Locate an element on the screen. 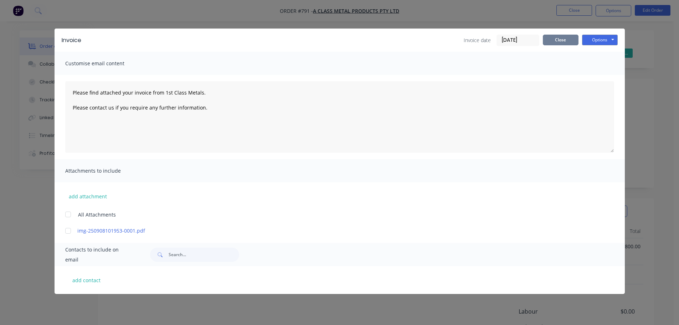  textarea: Please find attached your invoice from 1st Class Metals. Please contact us if you require any fur... is located at coordinates (340, 117).